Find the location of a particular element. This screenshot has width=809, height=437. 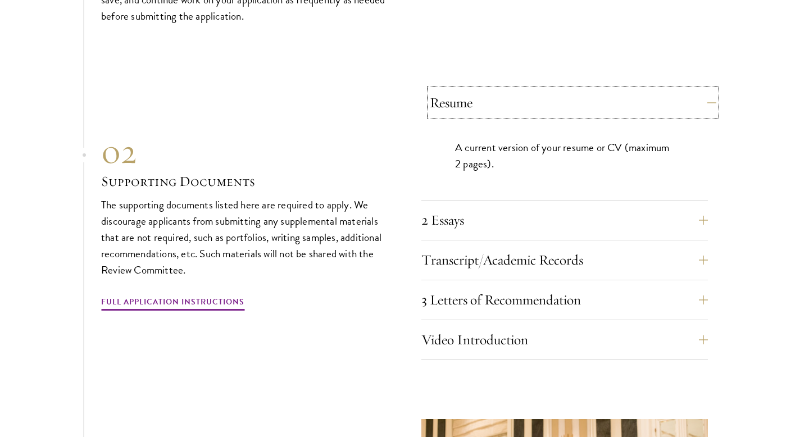

button: 3 Letters of Recommendation is located at coordinates (565, 300).